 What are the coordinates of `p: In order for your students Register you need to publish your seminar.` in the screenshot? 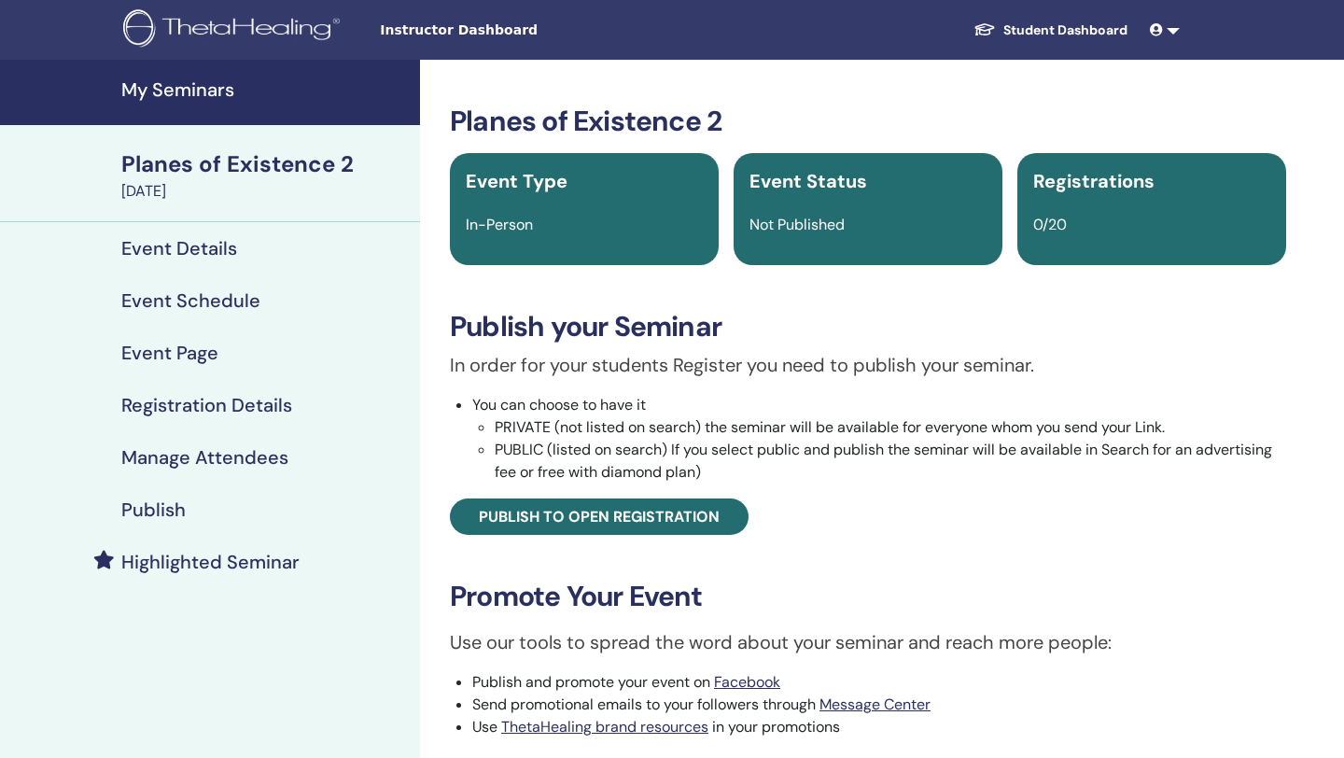 It's located at (868, 365).